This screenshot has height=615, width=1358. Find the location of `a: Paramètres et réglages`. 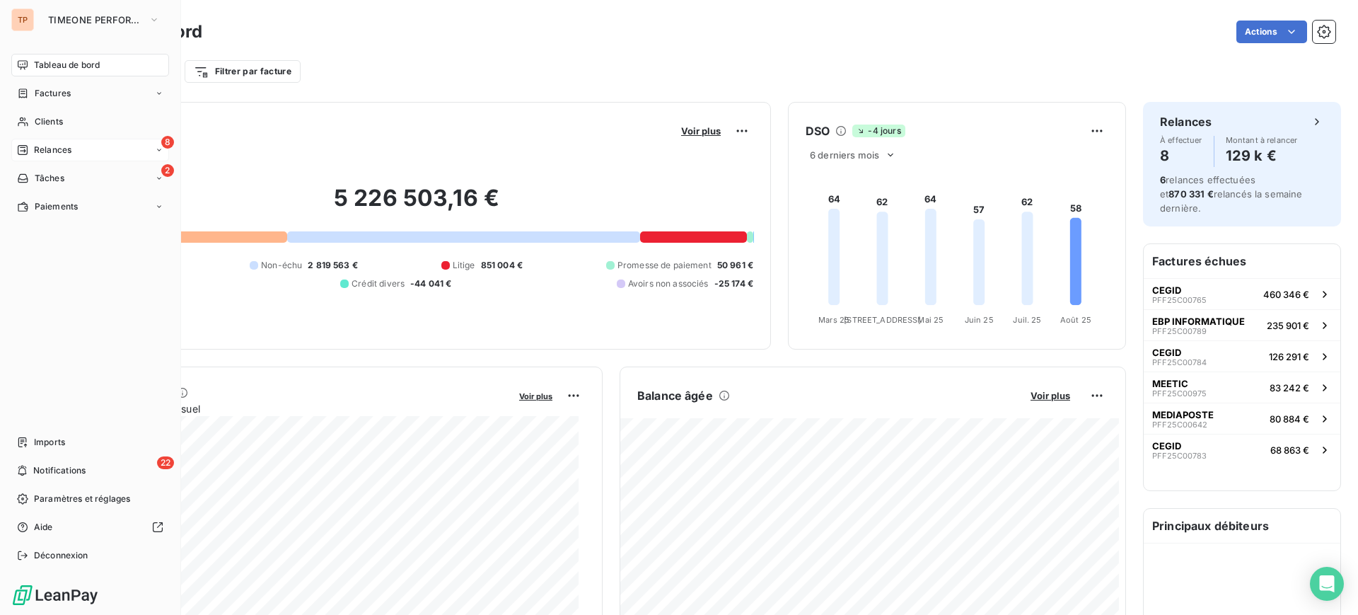

a: Paramètres et réglages is located at coordinates (90, 499).